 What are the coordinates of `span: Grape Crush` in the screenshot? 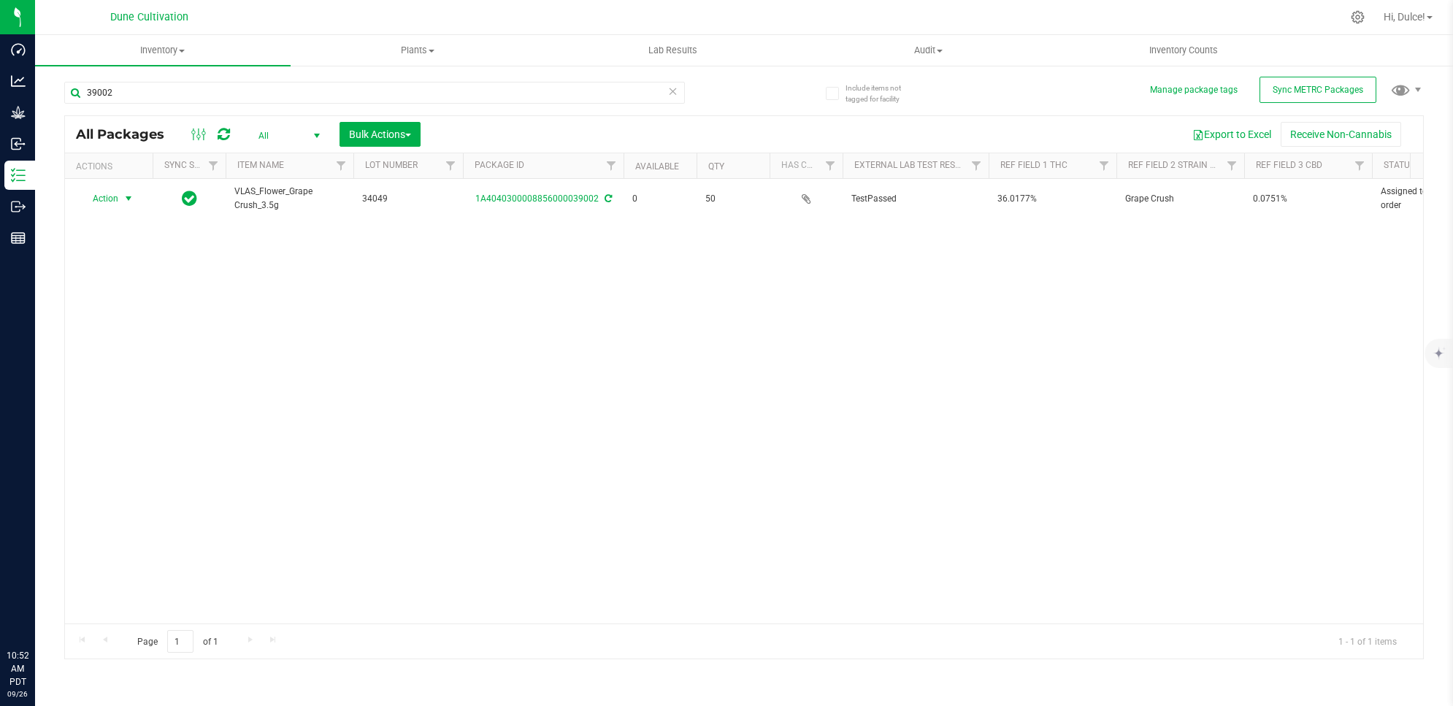 It's located at (1180, 199).